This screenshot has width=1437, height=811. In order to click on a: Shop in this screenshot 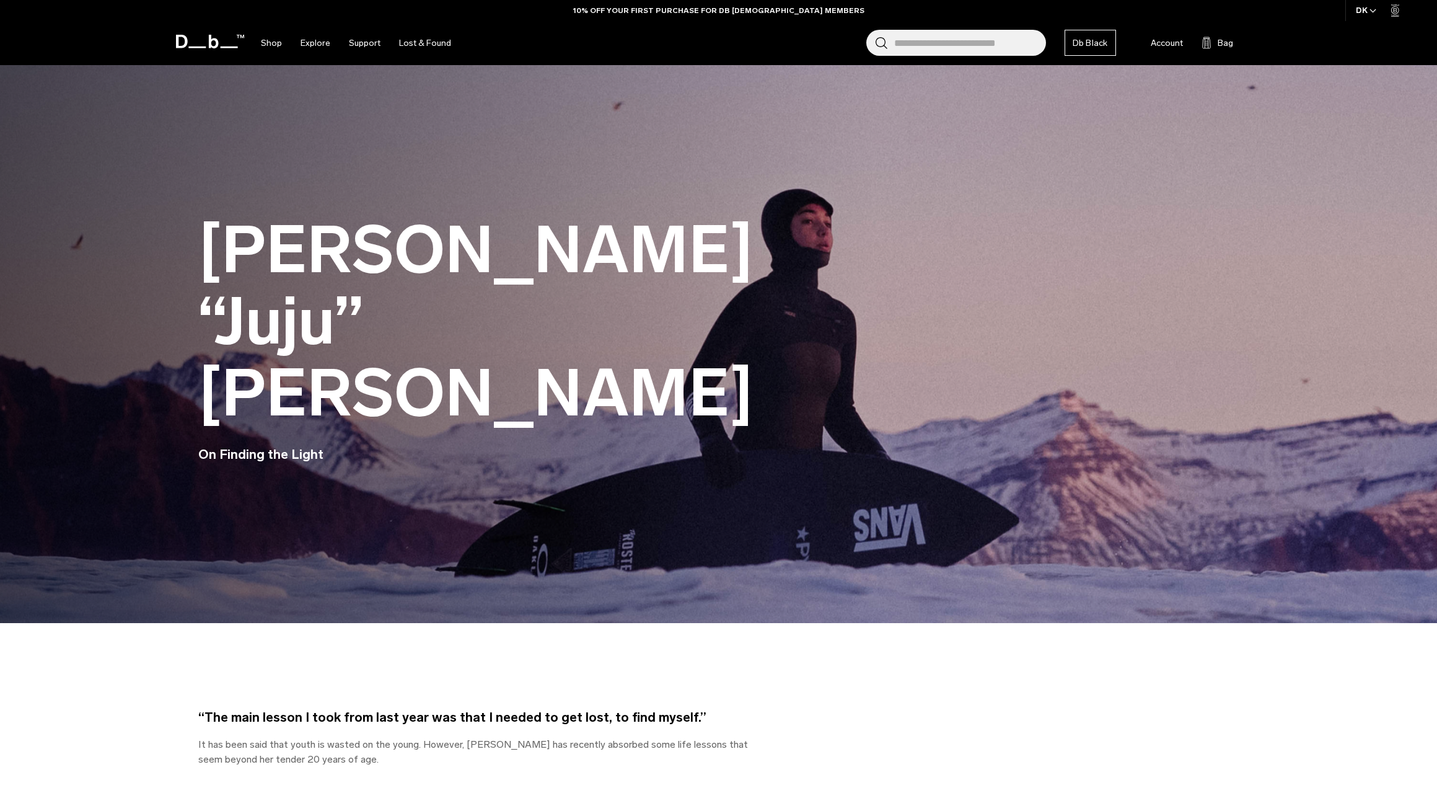, I will do `click(271, 43)`.